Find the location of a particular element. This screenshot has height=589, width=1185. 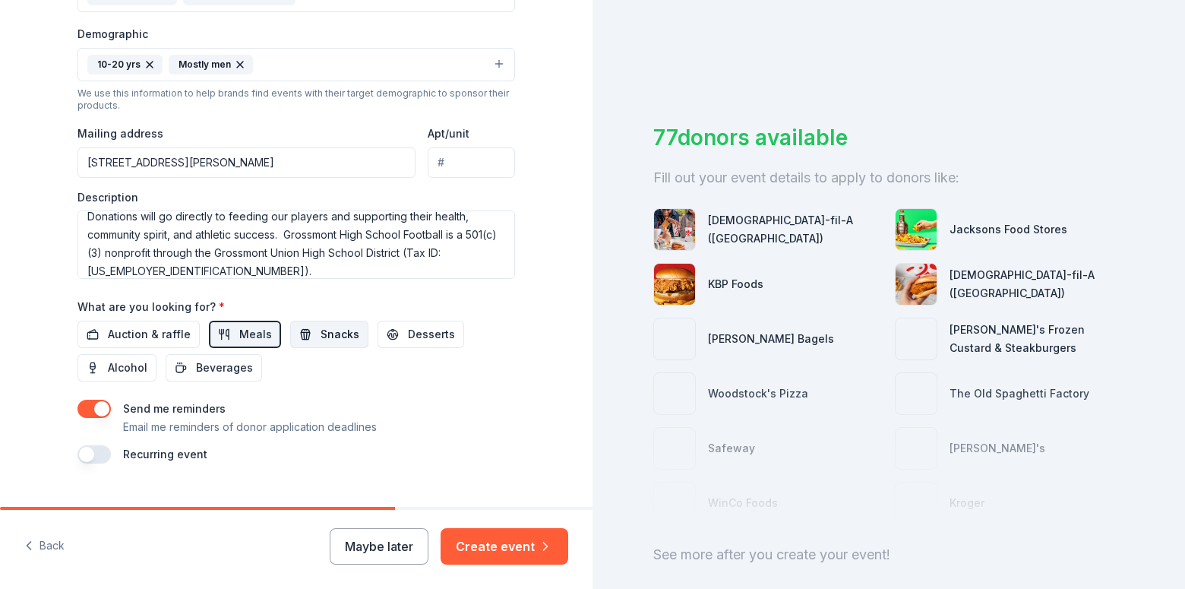

div: Mostly men is located at coordinates (210, 65).